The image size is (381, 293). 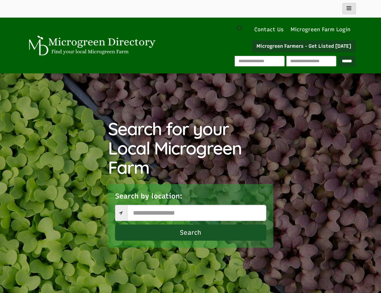 I want to click on img: Microgreen Directory, so click(x=91, y=46).